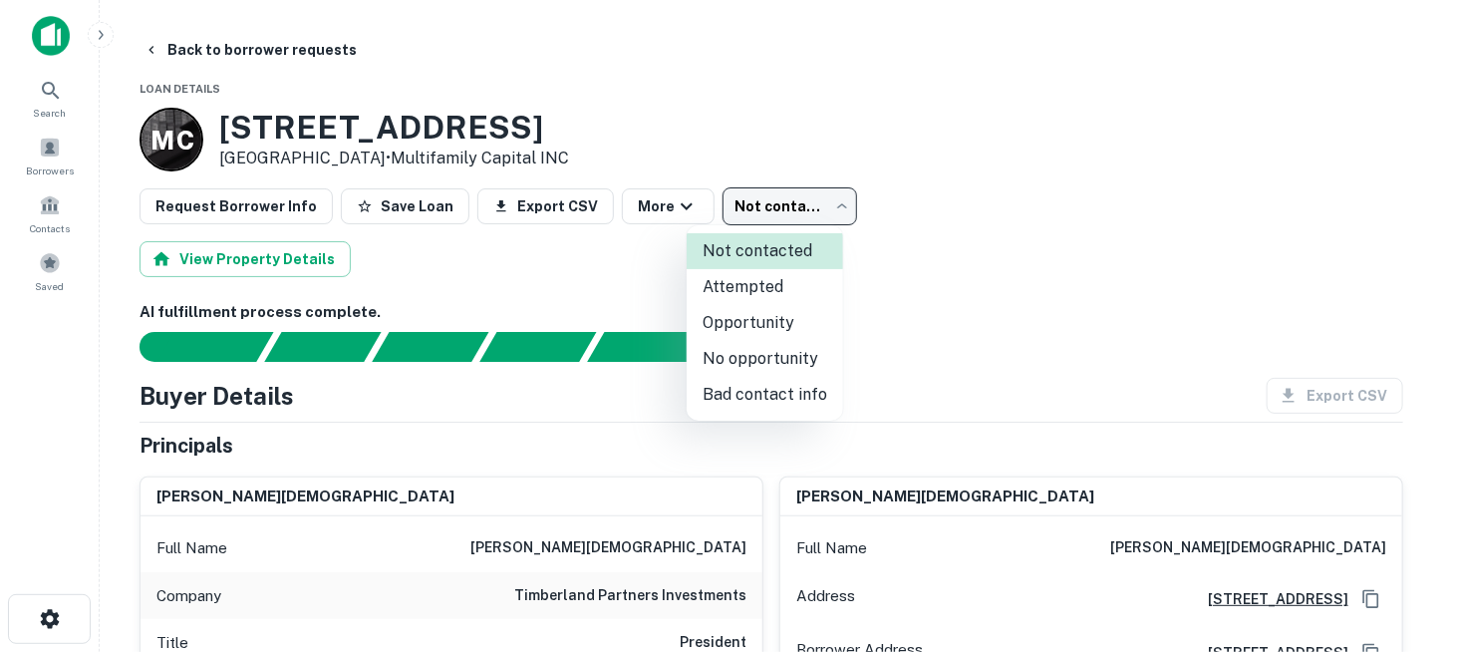 This screenshot has width=1458, height=652. I want to click on div: Chat Widget, so click(1409, 540).